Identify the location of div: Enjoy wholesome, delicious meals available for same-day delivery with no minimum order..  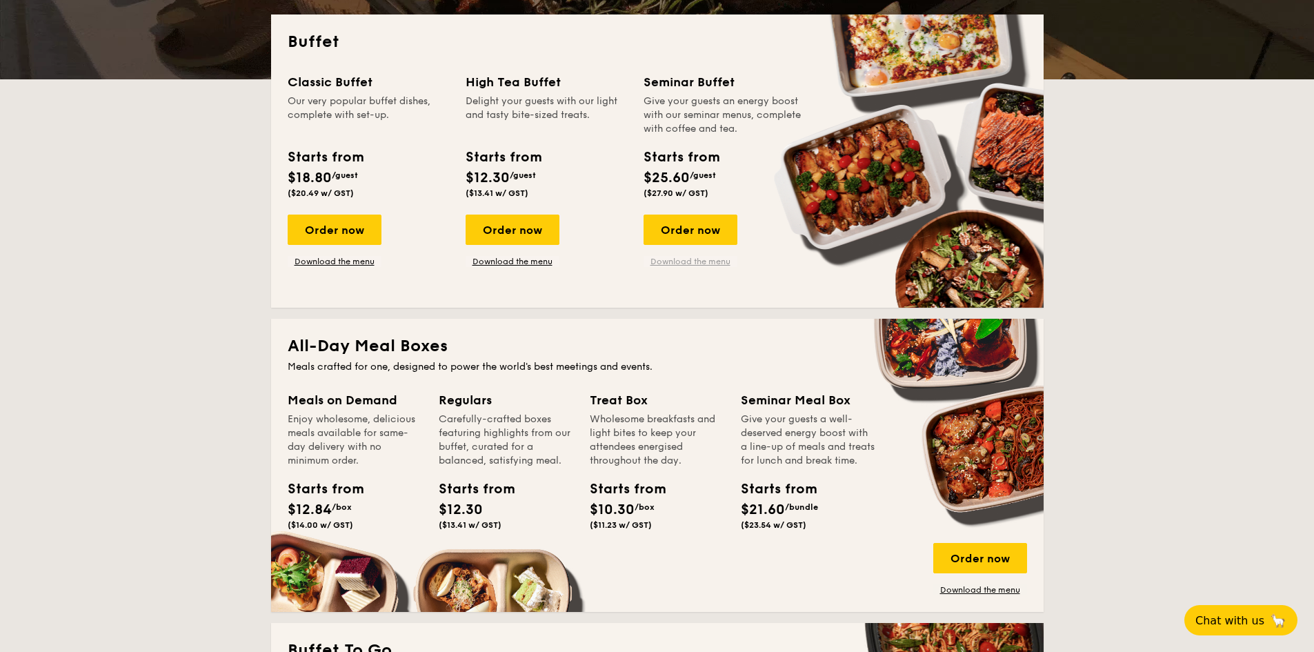
(354, 440).